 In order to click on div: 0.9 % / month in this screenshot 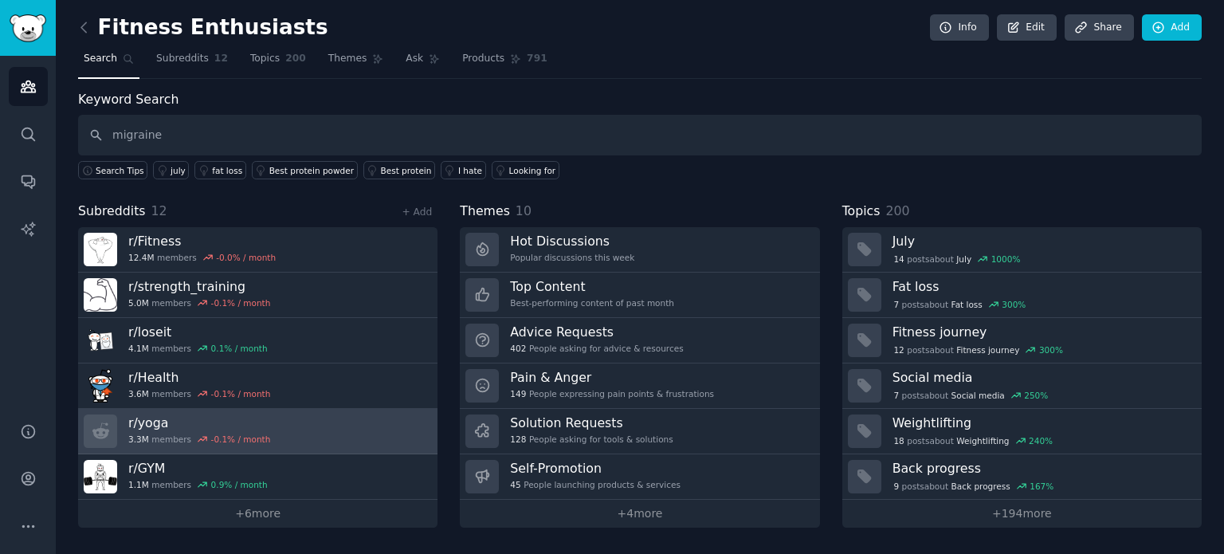, I will do `click(239, 484)`.